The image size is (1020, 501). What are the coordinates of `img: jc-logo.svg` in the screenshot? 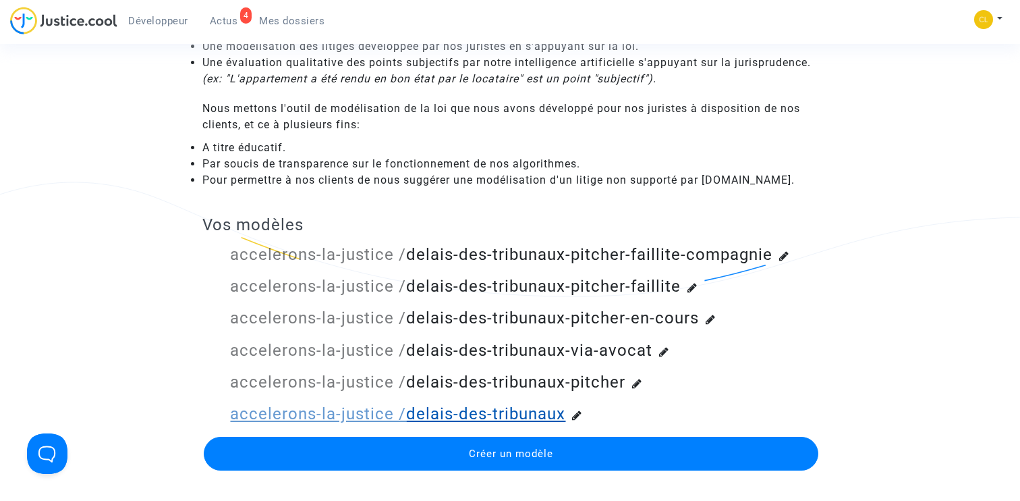 It's located at (63, 20).